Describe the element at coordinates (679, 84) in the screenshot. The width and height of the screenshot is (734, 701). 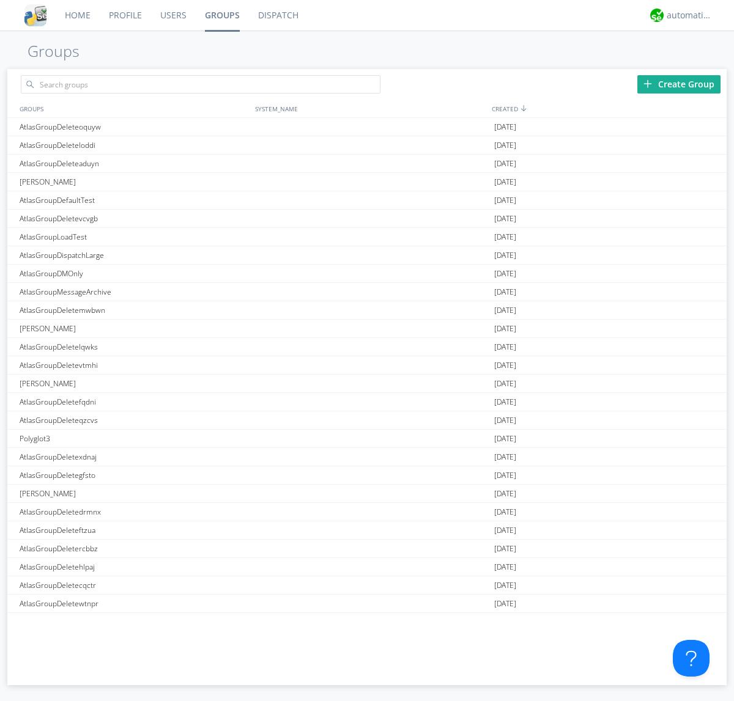
I see `div: Create Group` at that location.